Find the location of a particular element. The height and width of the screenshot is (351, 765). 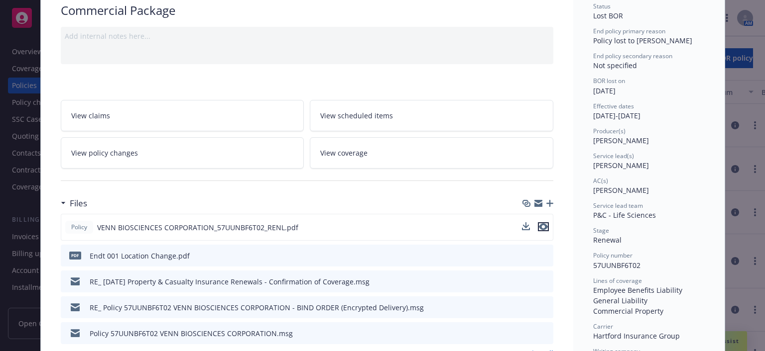

span: End policy secondary reason is located at coordinates (632, 56).